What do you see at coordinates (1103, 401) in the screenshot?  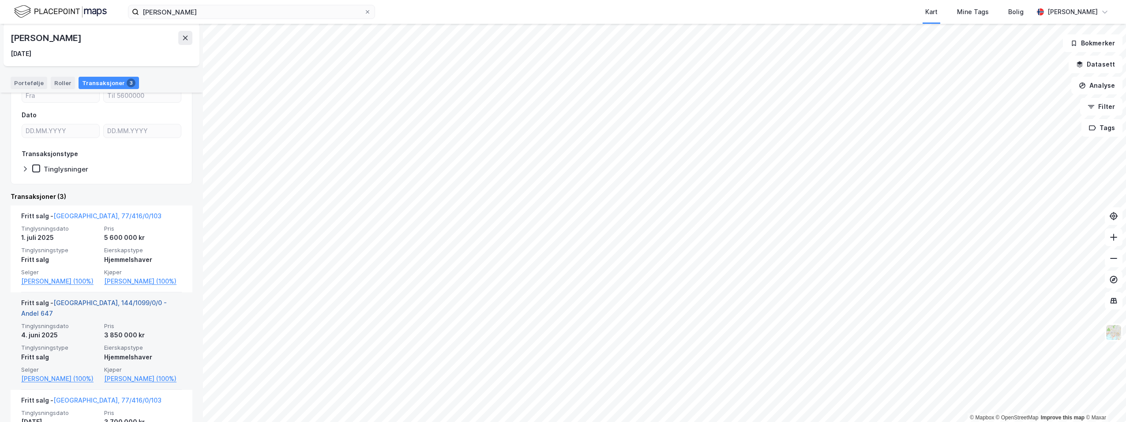 I see `div: Kontrollprogram for chat` at bounding box center [1103, 401].